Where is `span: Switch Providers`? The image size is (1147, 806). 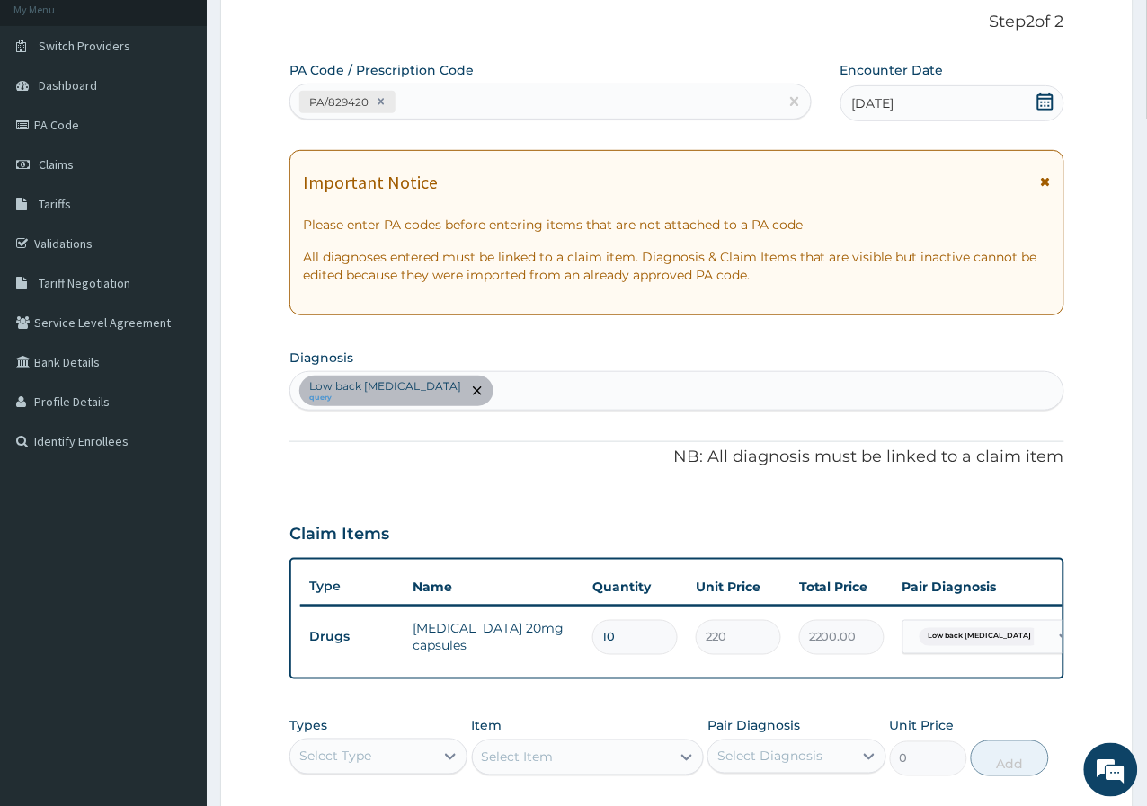
span: Switch Providers is located at coordinates (84, 46).